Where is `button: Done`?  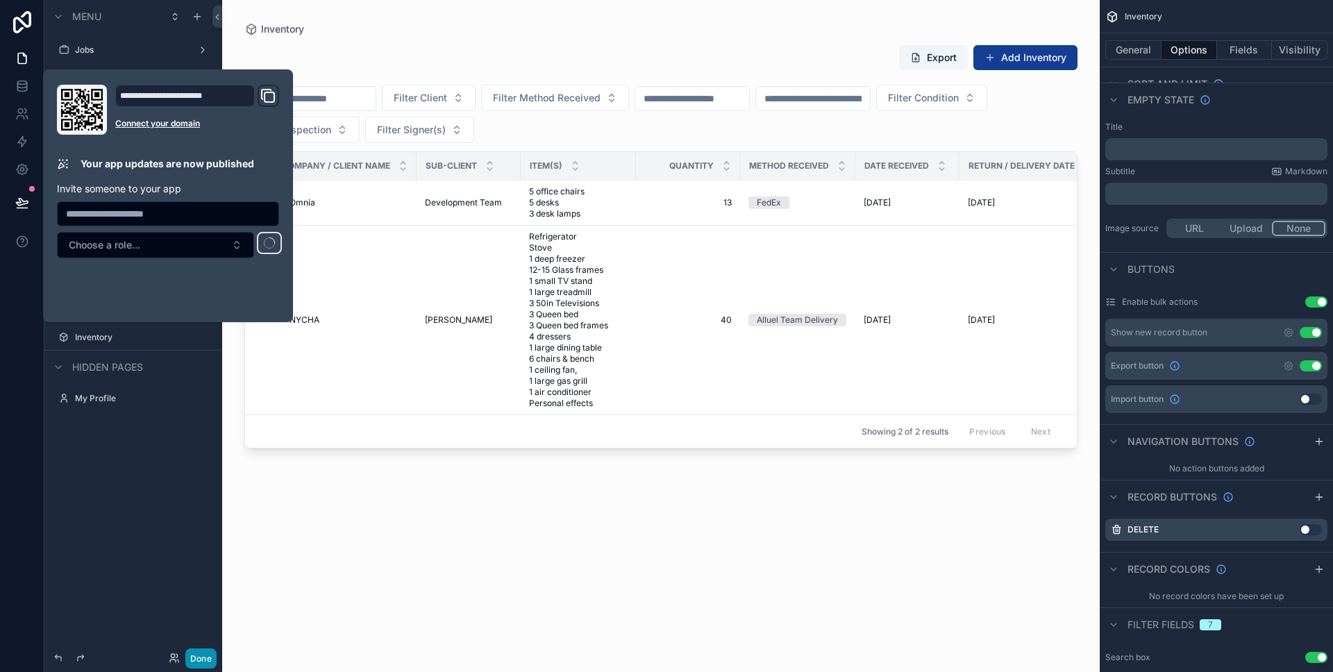 button: Done is located at coordinates (201, 658).